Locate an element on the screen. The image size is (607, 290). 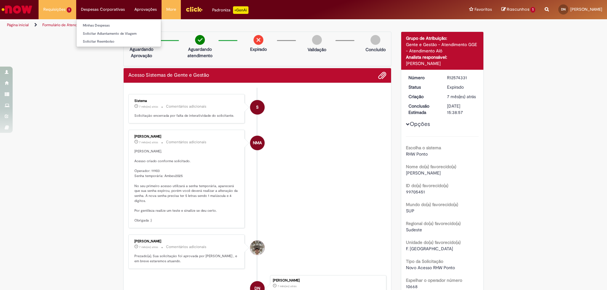
time: 06/02/2025 10:58:47 is located at coordinates (149, 107).